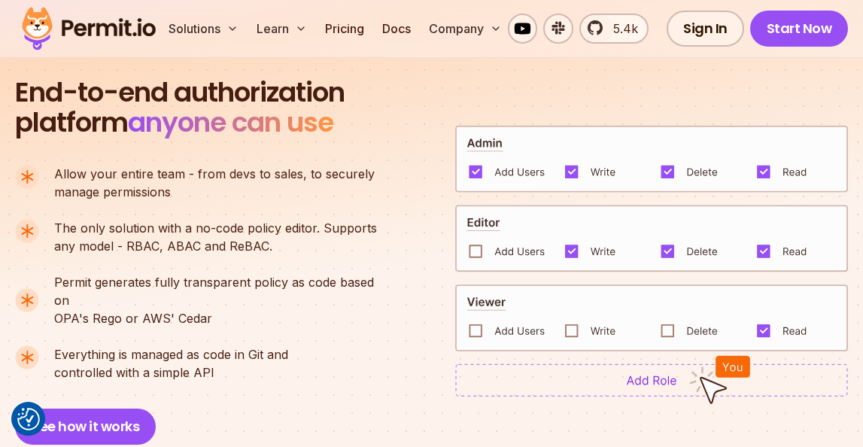 The image size is (863, 447). I want to click on button: Learn, so click(281, 29).